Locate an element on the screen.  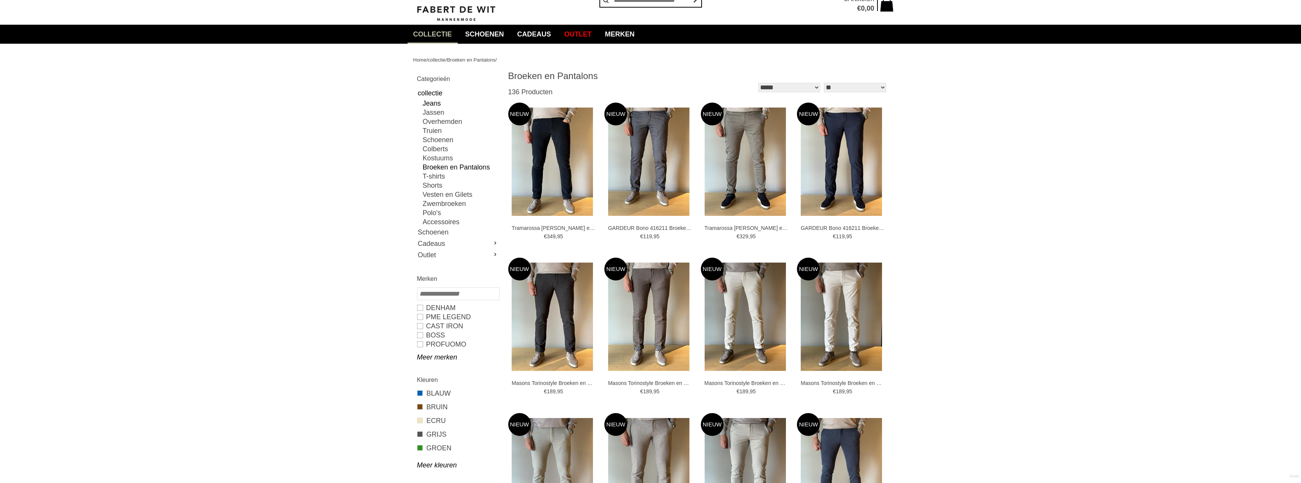
span: collectie is located at coordinates (436, 60).